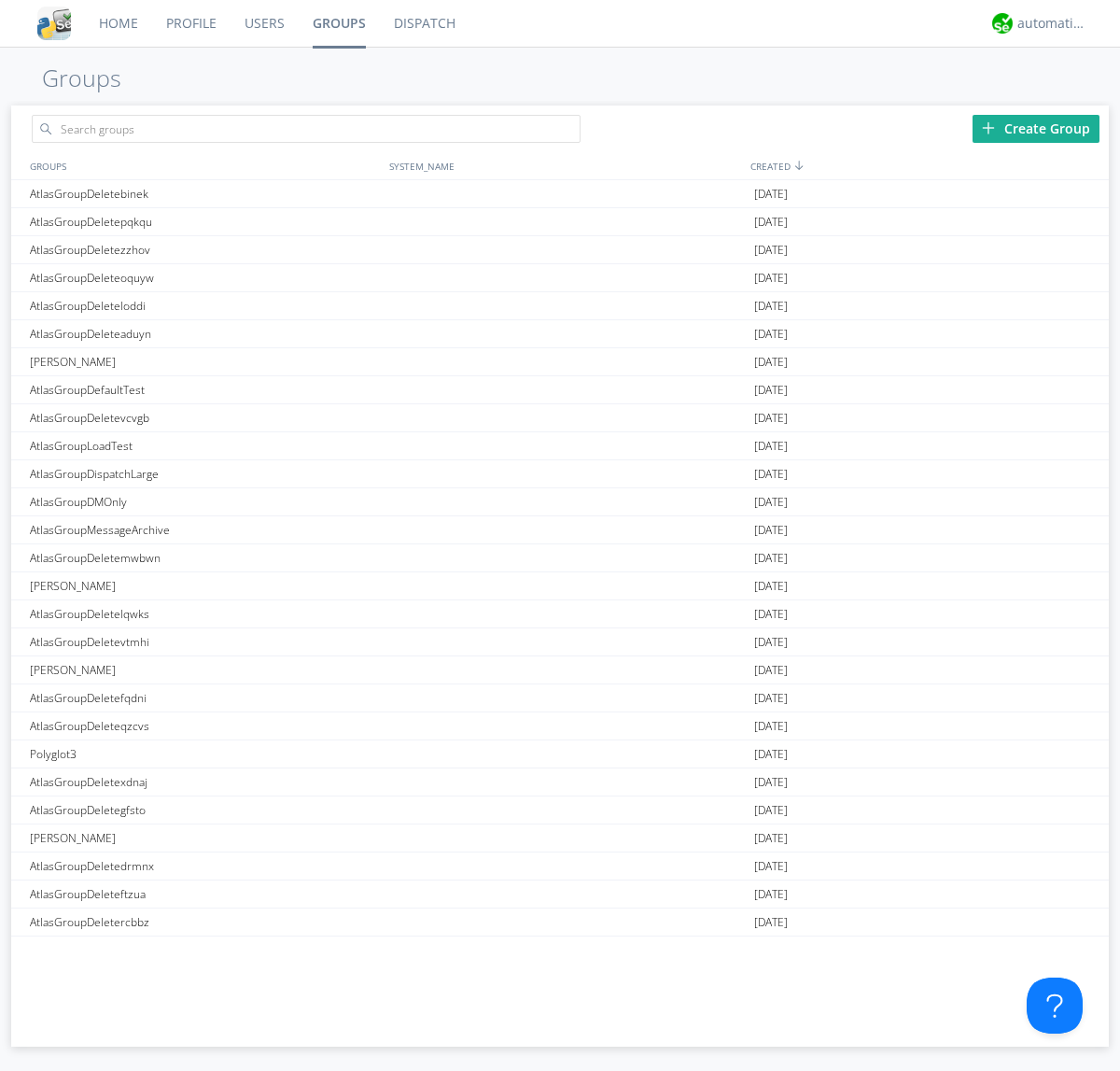  I want to click on input: Search groups, so click(306, 129).